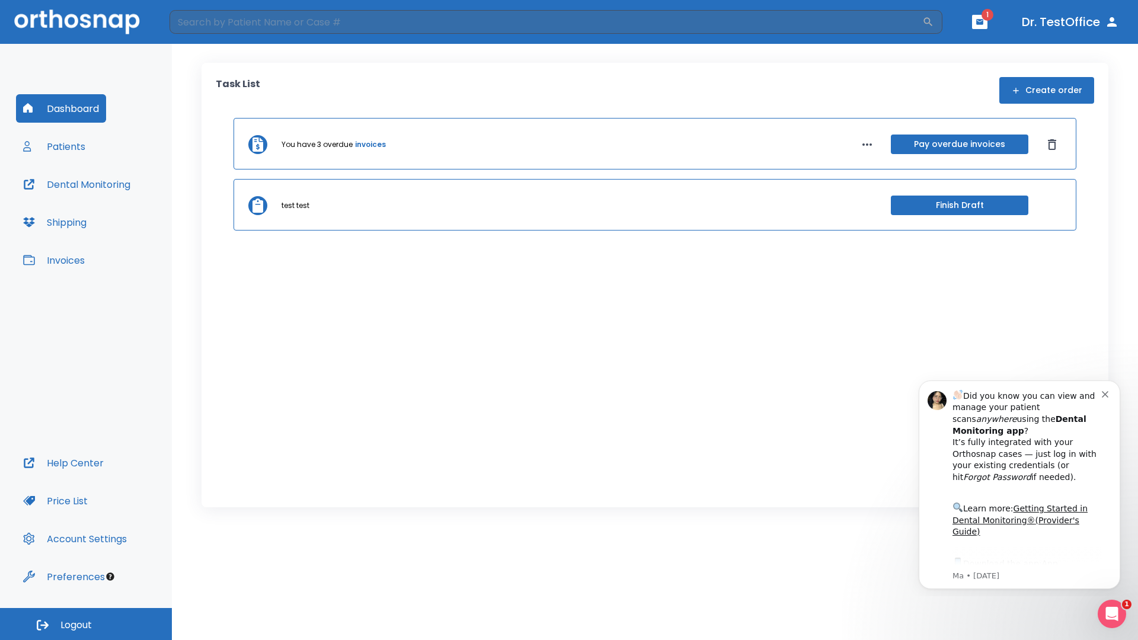  Describe the element at coordinates (76, 184) in the screenshot. I see `a: Dental Monitoring` at that location.